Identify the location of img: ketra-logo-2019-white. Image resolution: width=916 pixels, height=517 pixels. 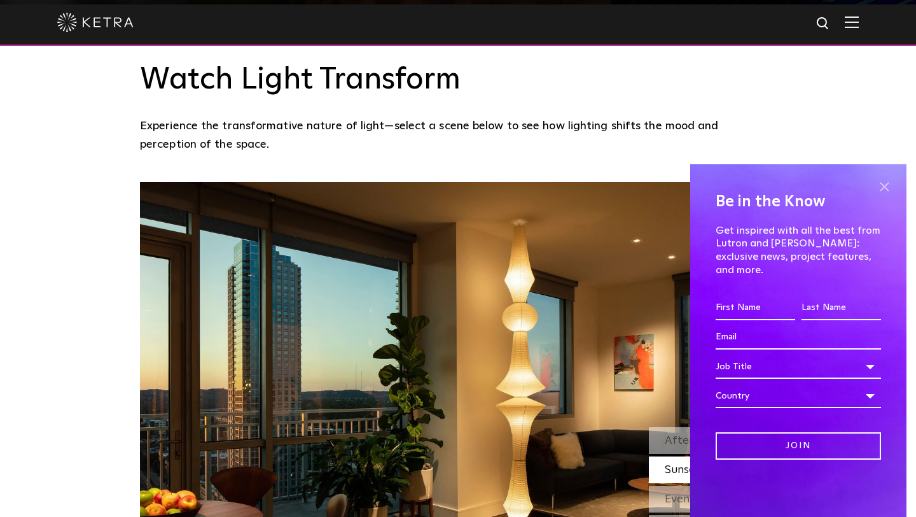
(95, 22).